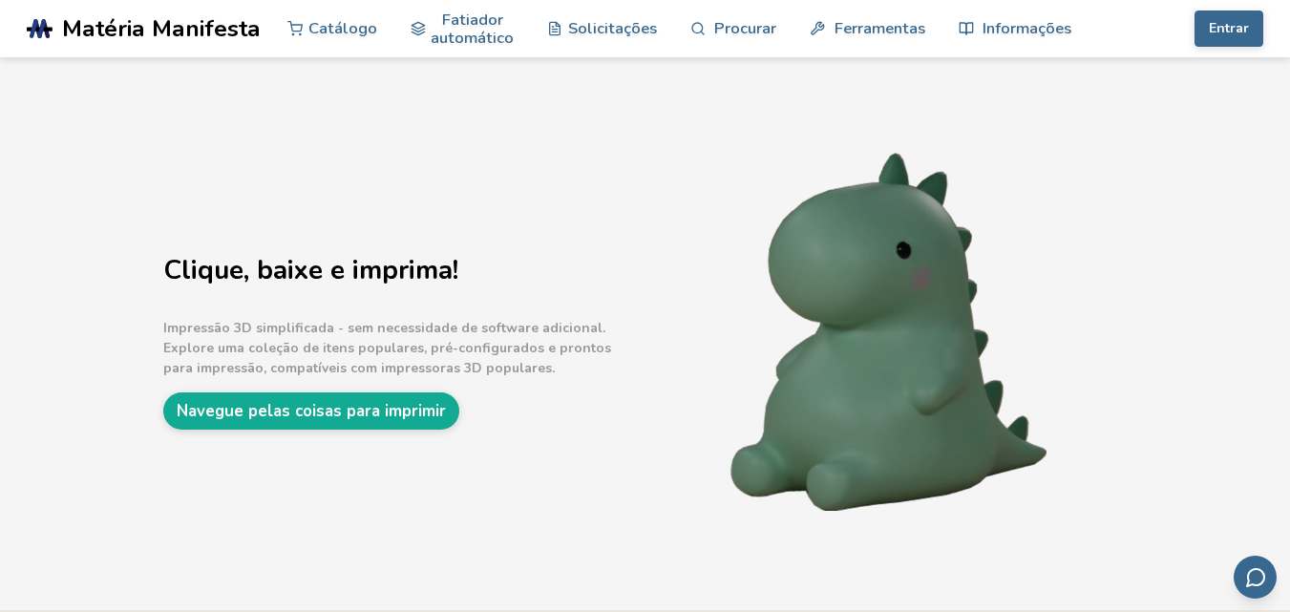 The image size is (1290, 612). I want to click on font: Impressão 3D simplificada - sem necessidade de software adicional. Explore uma coleção de itens p..., so click(387, 347).